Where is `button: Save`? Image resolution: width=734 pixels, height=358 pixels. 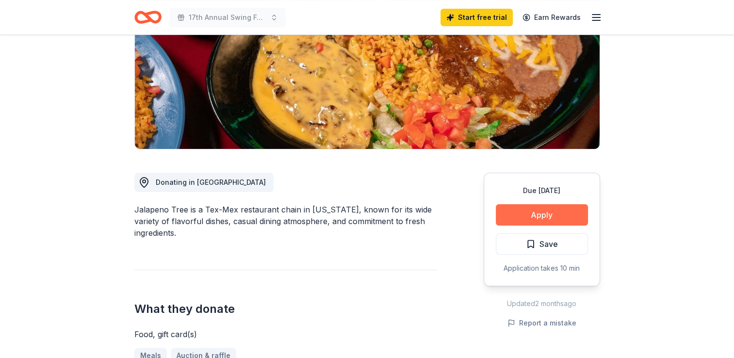
button: Save is located at coordinates (542, 244).